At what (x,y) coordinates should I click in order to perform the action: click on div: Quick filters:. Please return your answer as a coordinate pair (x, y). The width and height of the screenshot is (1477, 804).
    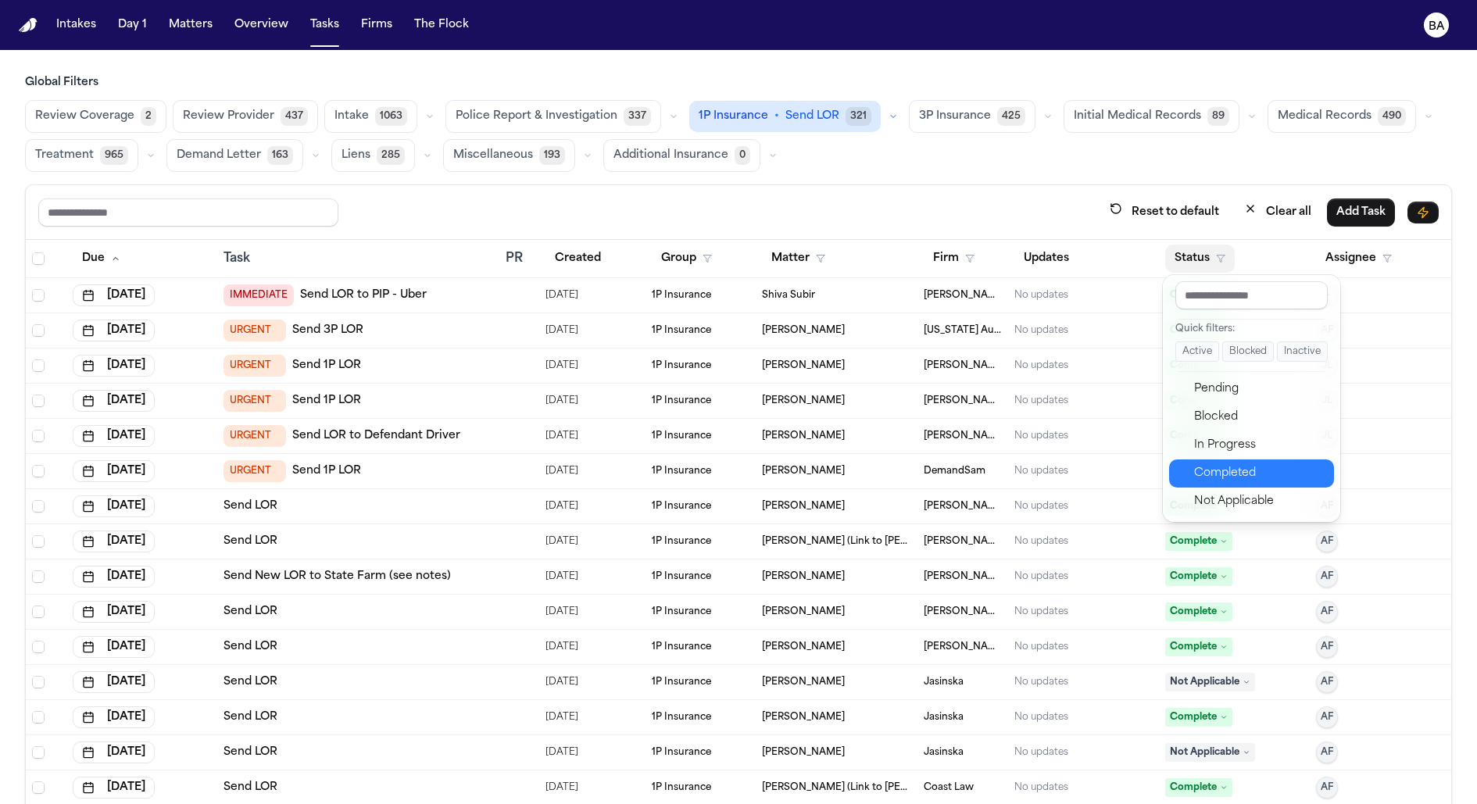
    Looking at the image, I should click on (1251, 329).